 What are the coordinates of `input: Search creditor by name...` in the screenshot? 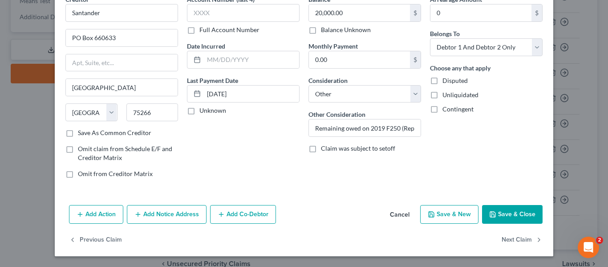 It's located at (122, 13).